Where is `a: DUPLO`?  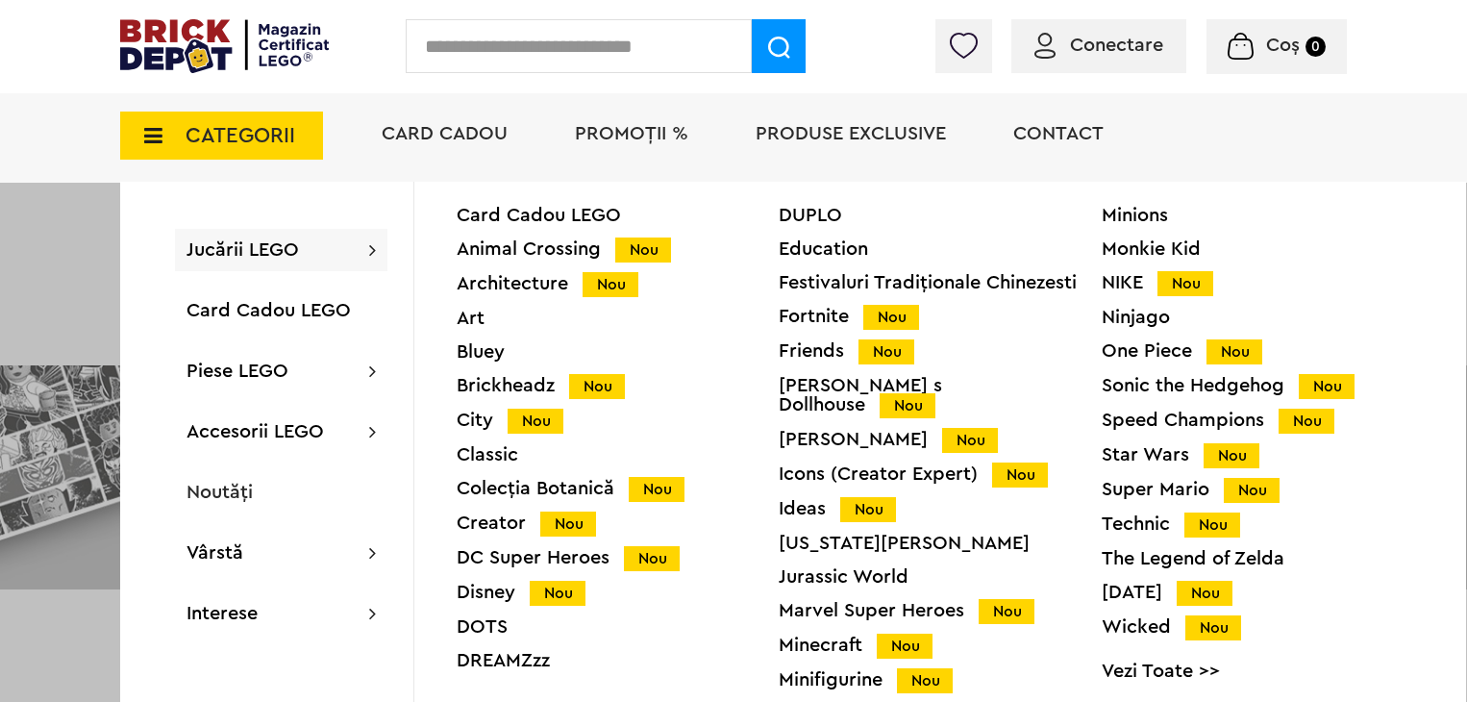 a: DUPLO is located at coordinates (939, 215).